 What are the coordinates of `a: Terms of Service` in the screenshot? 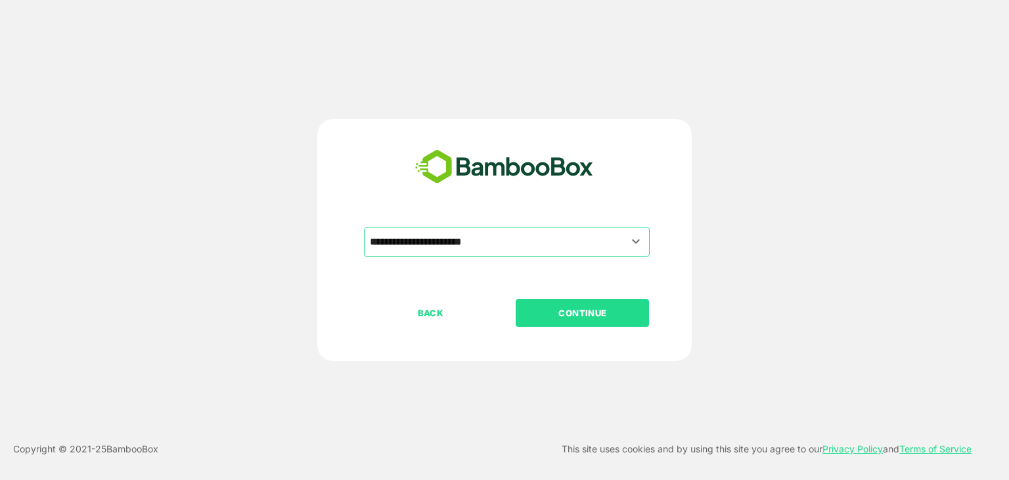 It's located at (935, 448).